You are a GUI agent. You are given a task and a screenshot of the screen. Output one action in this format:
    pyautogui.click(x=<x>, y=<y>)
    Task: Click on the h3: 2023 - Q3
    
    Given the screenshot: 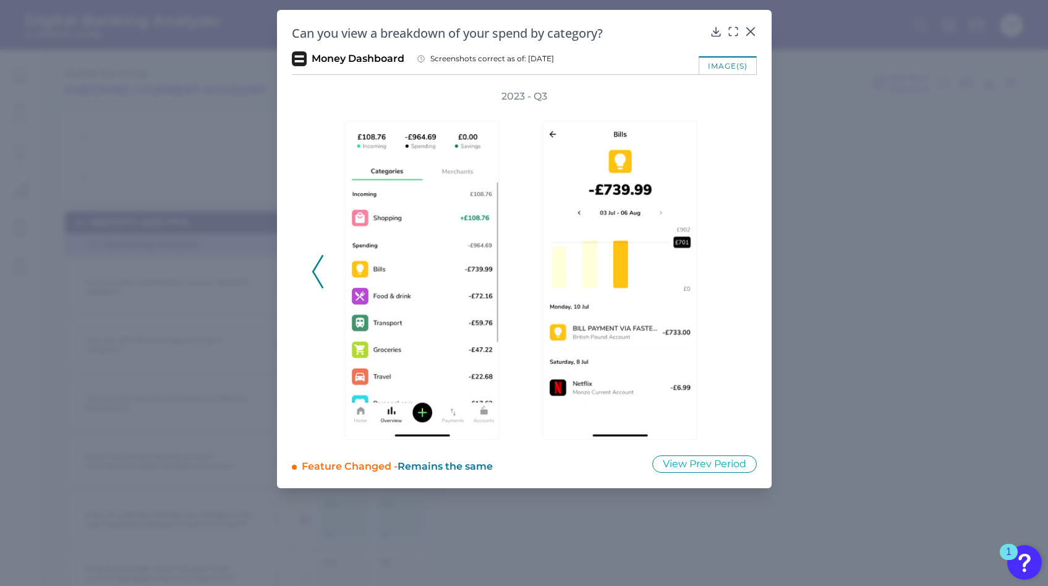 What is the action you would take?
    pyautogui.click(x=525, y=96)
    